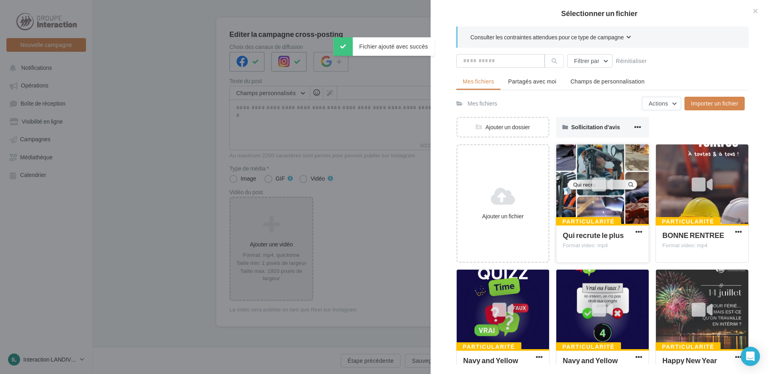 The width and height of the screenshot is (768, 374). What do you see at coordinates (383, 47) in the screenshot?
I see `div: Fichier ajouté avec succès` at bounding box center [383, 47].